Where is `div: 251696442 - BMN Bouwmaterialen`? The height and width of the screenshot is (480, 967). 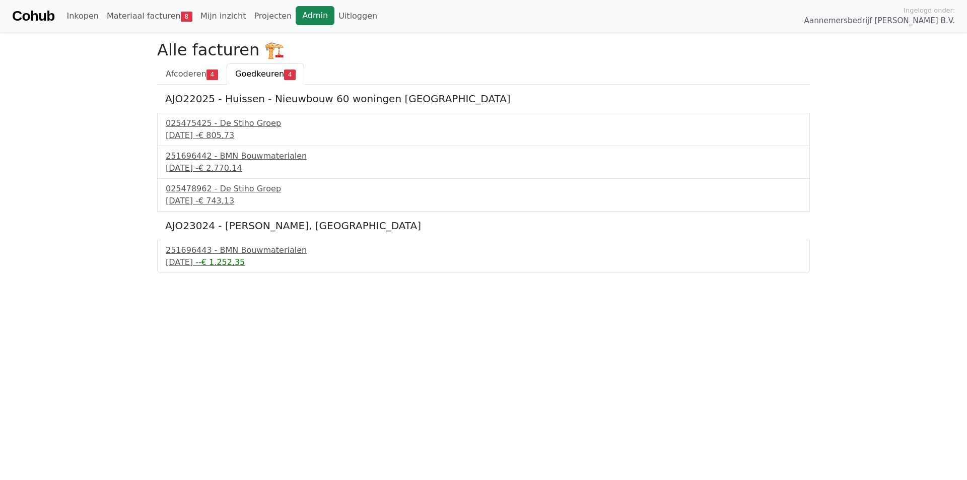 div: 251696442 - BMN Bouwmaterialen is located at coordinates (483, 156).